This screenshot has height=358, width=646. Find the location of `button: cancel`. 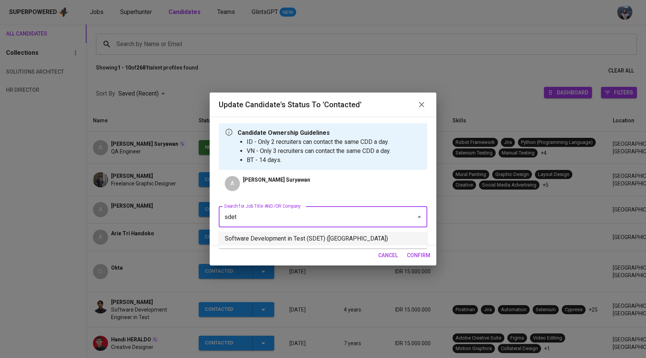

button: cancel is located at coordinates (388, 256).